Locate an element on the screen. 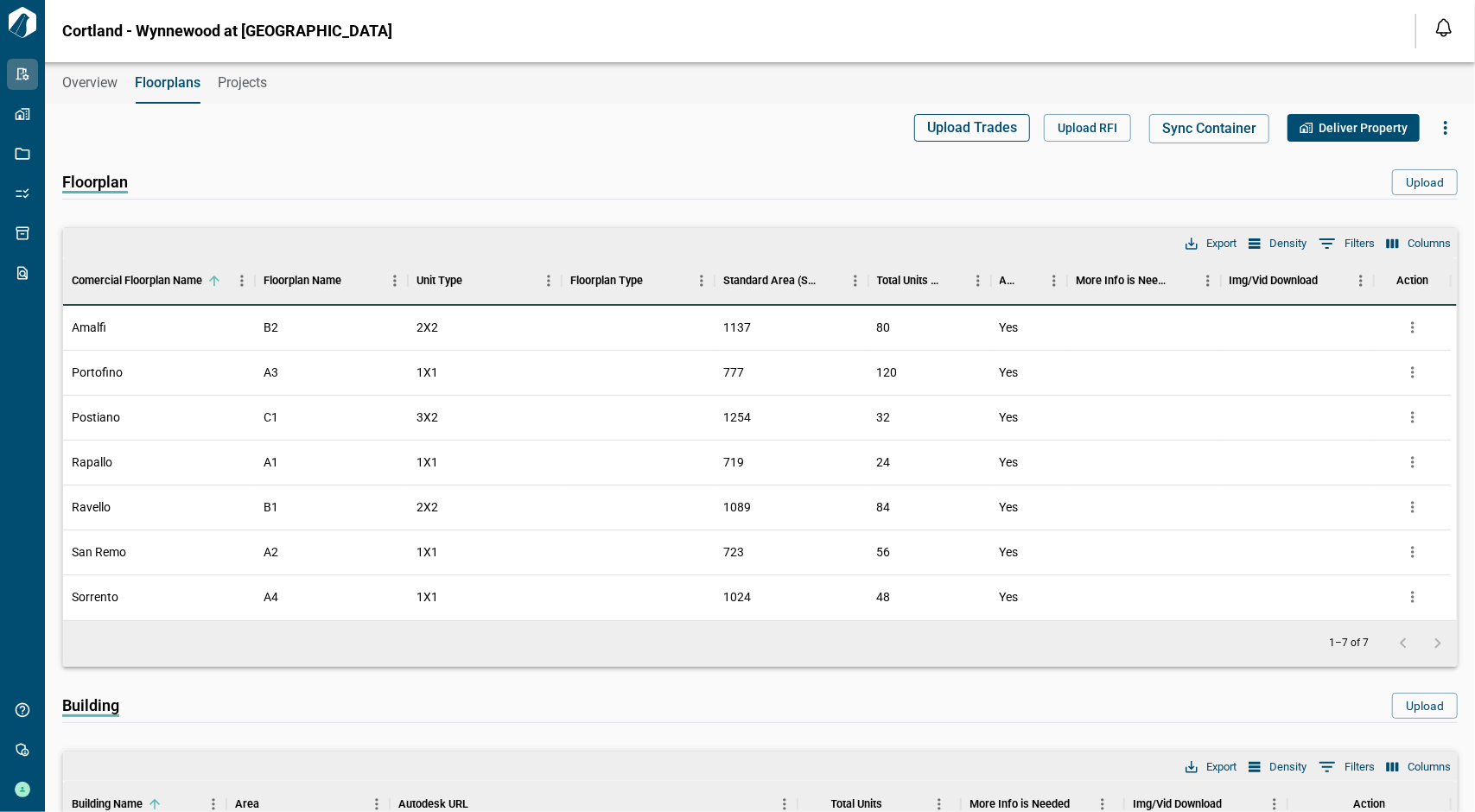 The image size is (1475, 812). span: Sorrento is located at coordinates (95, 597).